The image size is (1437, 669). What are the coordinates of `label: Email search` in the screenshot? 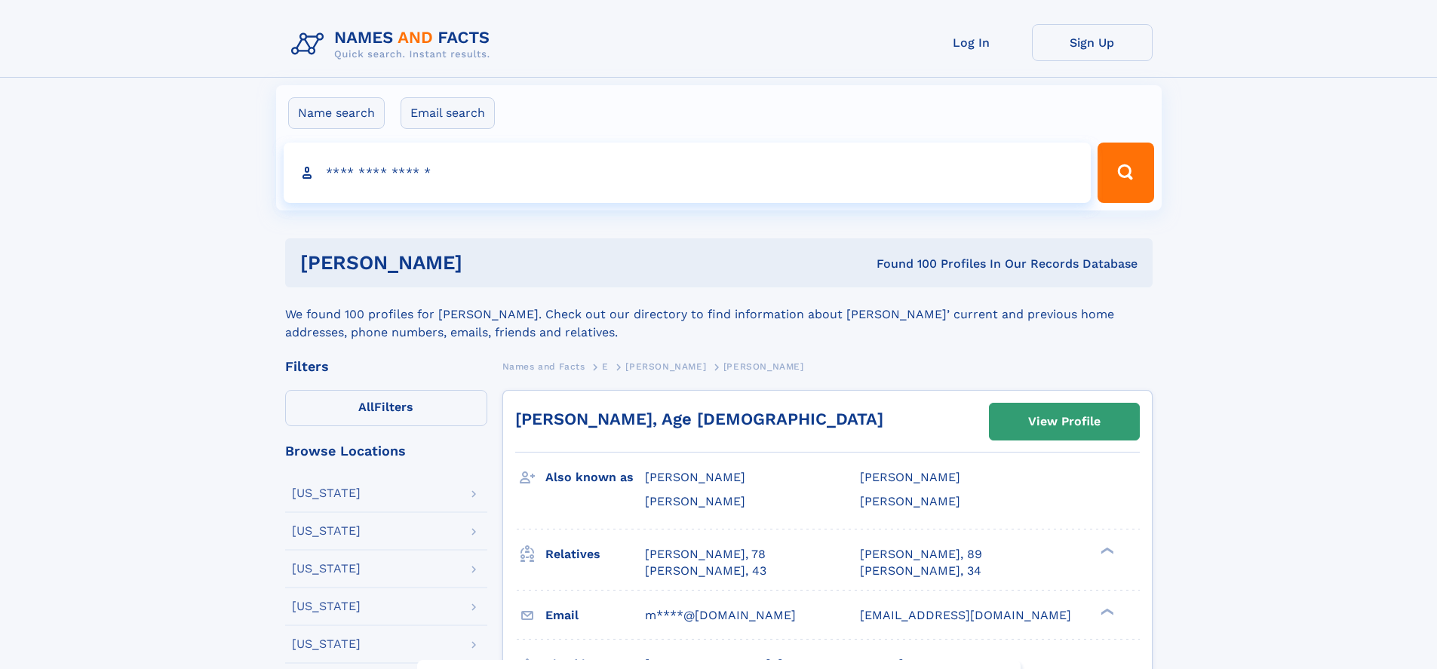 It's located at (447, 113).